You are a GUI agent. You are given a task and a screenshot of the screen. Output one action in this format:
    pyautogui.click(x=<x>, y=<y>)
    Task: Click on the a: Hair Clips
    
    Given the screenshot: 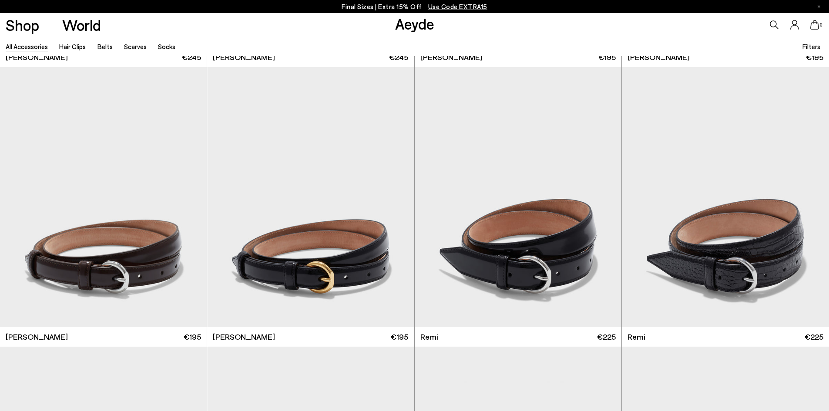 What is the action you would take?
    pyautogui.click(x=72, y=47)
    